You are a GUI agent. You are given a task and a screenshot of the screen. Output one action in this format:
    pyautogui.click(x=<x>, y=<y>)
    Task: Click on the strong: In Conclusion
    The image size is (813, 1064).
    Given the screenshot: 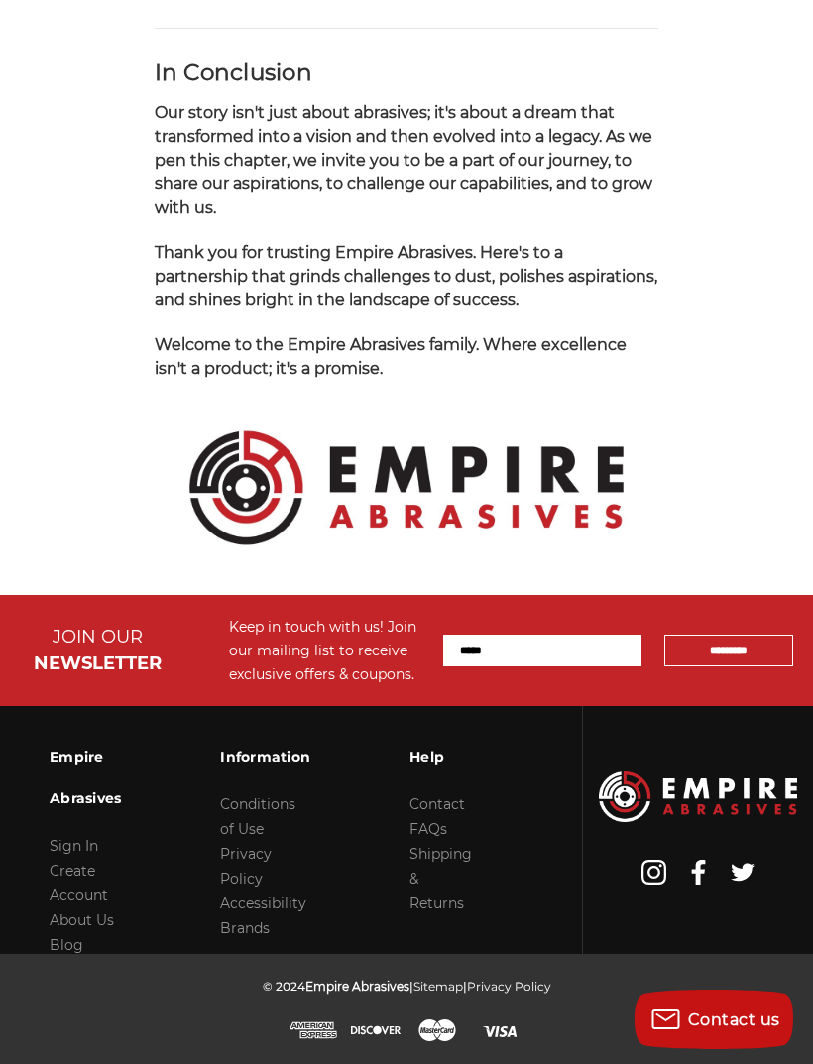 What is the action you would take?
    pyautogui.click(x=233, y=72)
    